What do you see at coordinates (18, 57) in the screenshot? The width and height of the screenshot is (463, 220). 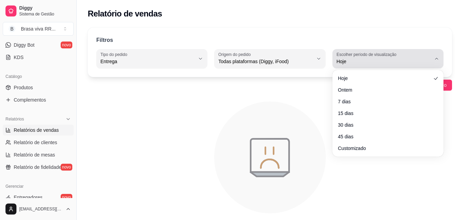 I see `span: KDS` at bounding box center [18, 57].